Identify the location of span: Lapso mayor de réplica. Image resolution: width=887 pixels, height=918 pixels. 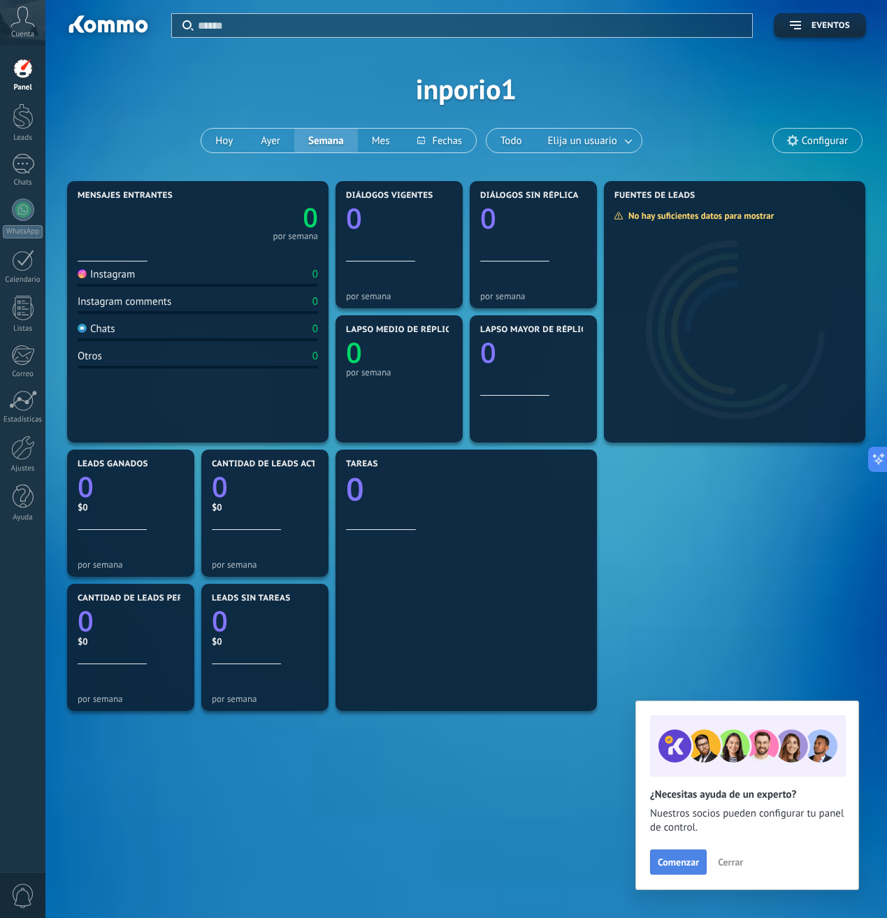
(536, 330).